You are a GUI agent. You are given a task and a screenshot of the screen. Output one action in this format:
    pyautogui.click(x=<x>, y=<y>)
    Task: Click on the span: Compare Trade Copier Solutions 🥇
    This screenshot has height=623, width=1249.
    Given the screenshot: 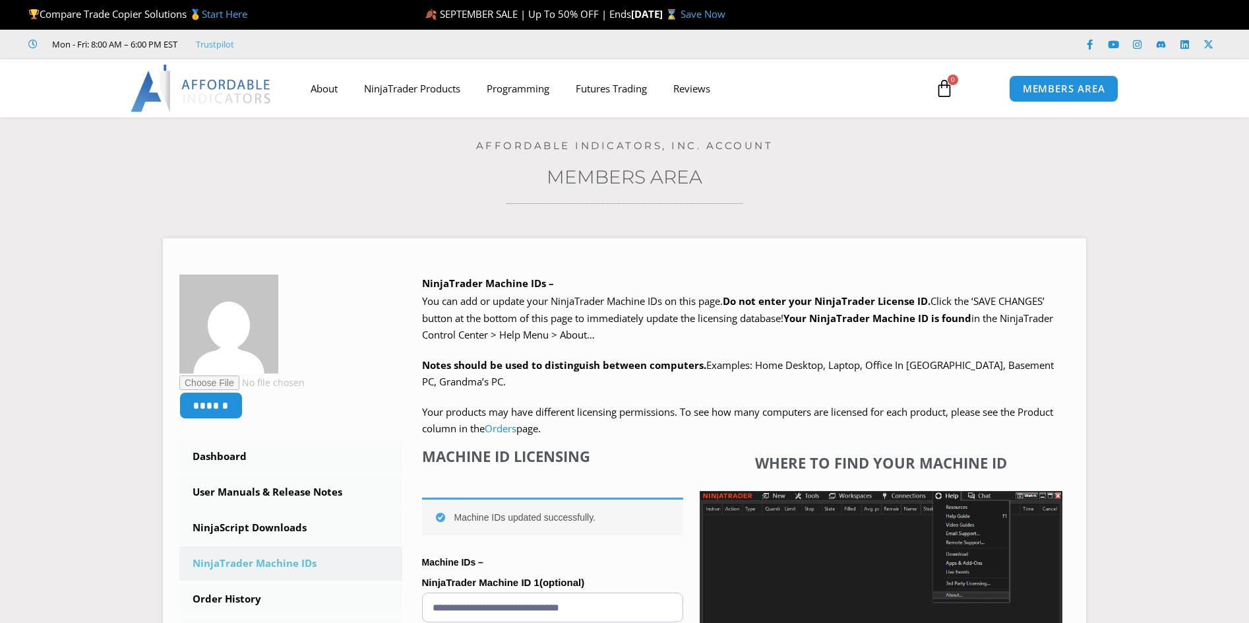 What is the action you would take?
    pyautogui.click(x=138, y=14)
    